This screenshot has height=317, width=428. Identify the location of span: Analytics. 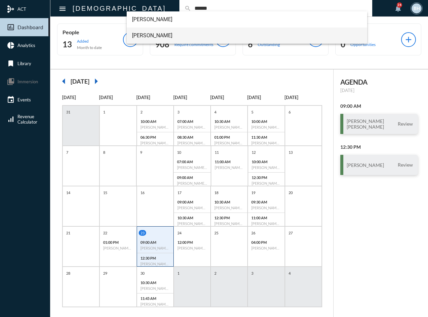
(26, 45).